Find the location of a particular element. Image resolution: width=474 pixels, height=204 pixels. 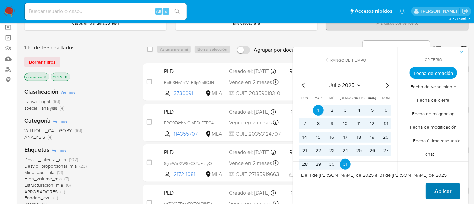

a: Notificaciones is located at coordinates (402, 11).